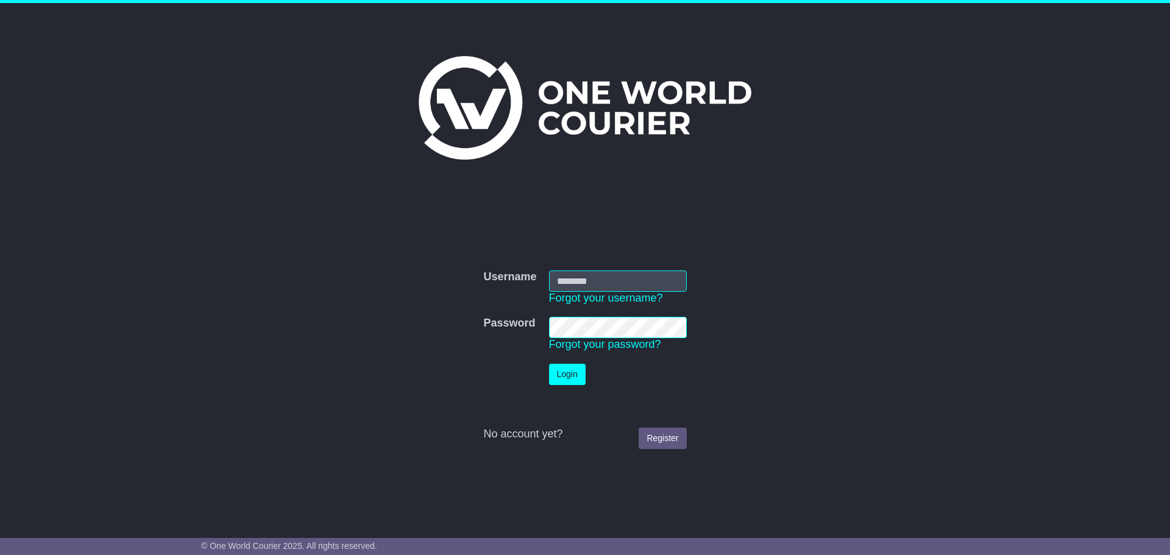  I want to click on span: © One World Courier 2025. All rights reserved., so click(289, 546).